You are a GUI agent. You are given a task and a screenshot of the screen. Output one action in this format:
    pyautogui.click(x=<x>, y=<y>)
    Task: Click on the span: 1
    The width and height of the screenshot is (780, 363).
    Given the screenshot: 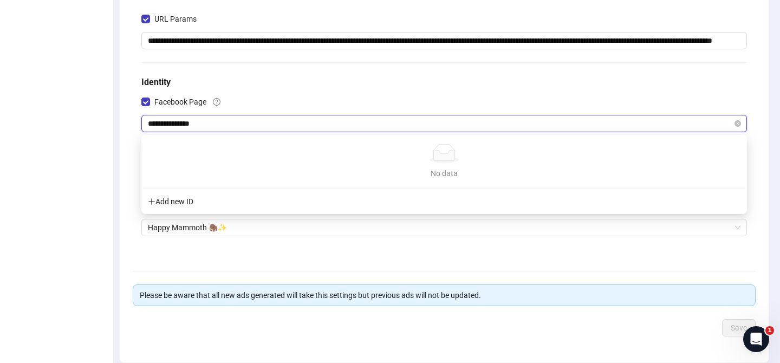 What is the action you would take?
    pyautogui.click(x=769, y=330)
    